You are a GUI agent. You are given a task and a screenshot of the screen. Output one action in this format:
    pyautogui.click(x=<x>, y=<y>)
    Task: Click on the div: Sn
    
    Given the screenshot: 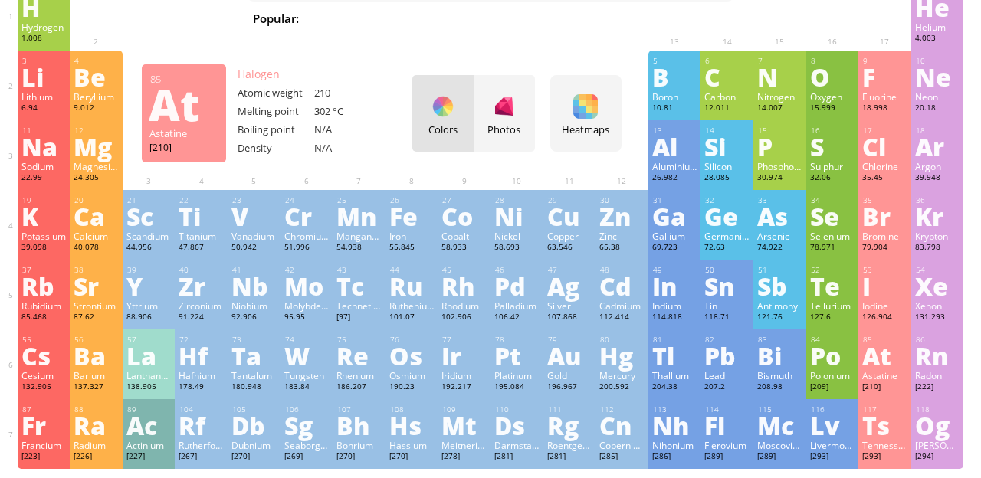 What is the action you would take?
    pyautogui.click(x=726, y=286)
    